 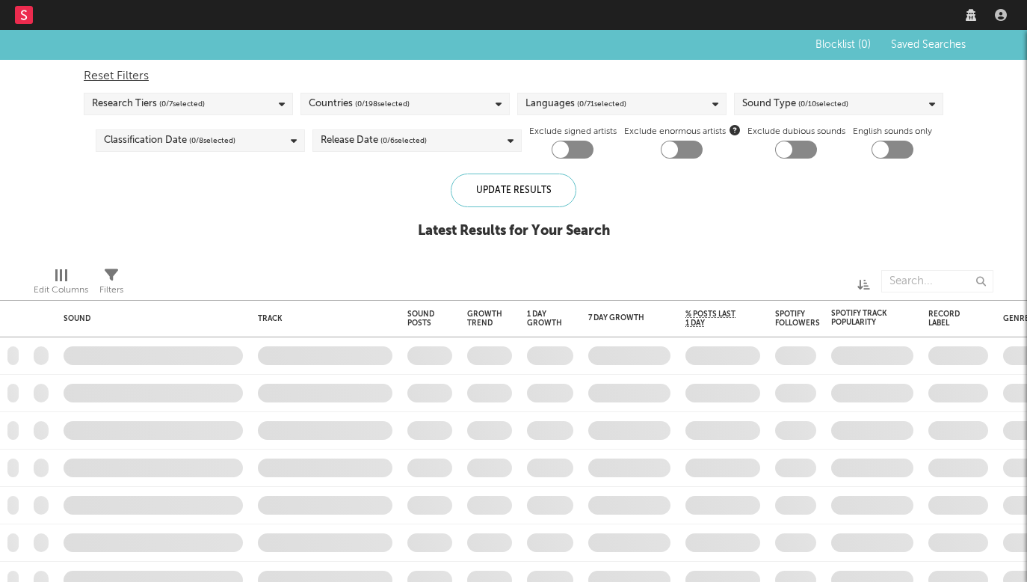 What do you see at coordinates (421, 318) in the screenshot?
I see `div: Sound Posts` at bounding box center [421, 318].